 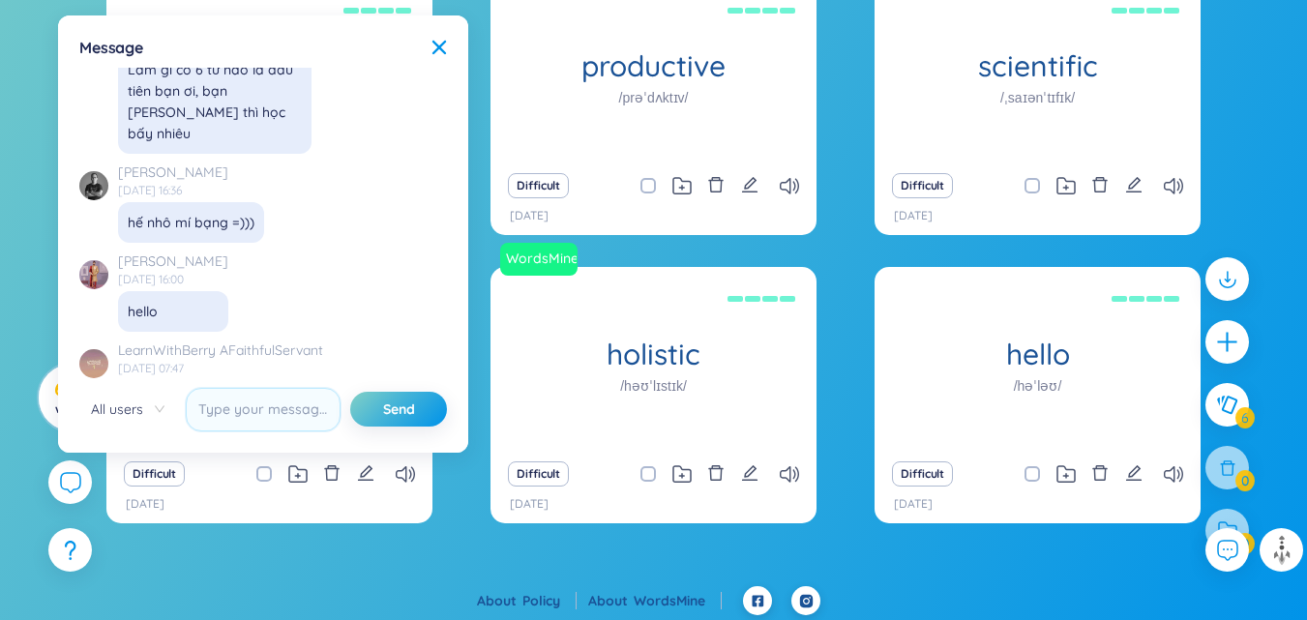 I want to click on h1: scientific, so click(x=1037, y=66).